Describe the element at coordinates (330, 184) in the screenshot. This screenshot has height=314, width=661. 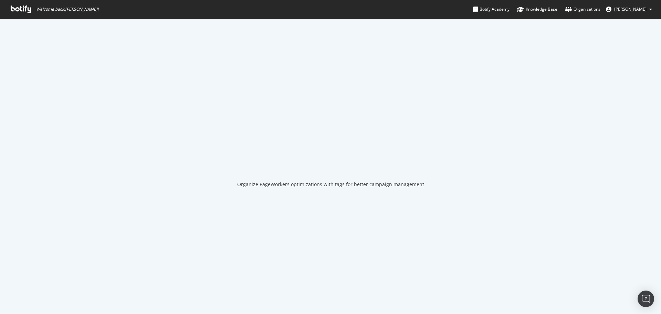
I see `div: Organize PageWorkers optimizations with tags for better campaign management` at that location.